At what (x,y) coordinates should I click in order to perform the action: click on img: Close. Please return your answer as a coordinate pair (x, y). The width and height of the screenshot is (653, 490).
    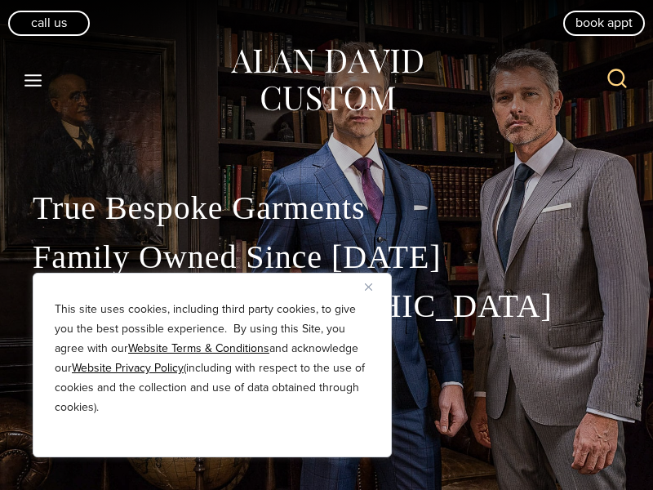
    Looking at the image, I should click on (368, 286).